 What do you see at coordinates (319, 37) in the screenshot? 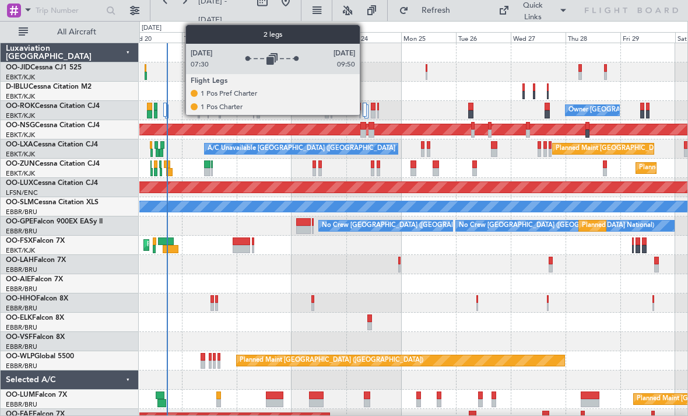
I see `div: Sat 23` at bounding box center [319, 37].